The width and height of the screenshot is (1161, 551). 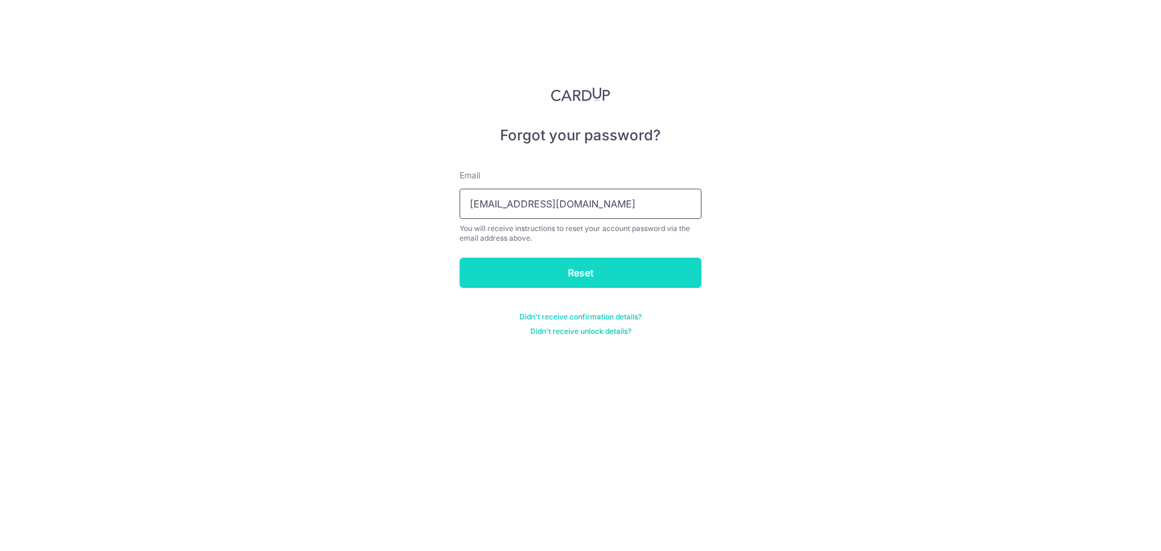 What do you see at coordinates (580, 331) in the screenshot?
I see `a: Didn't receive unlock details?` at bounding box center [580, 331].